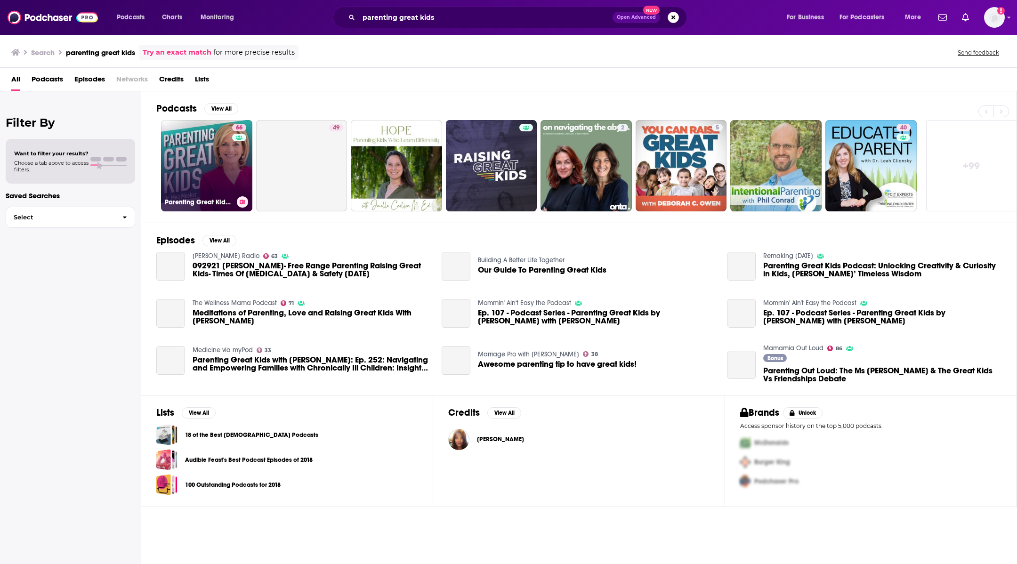 The image size is (1017, 564). What do you see at coordinates (312, 270) in the screenshot?
I see `a: 092921 SHORT Susan- Free Range Parenting Raising Great Kids- Times Of Neurosis & Safety Halloween` at bounding box center [312, 270].